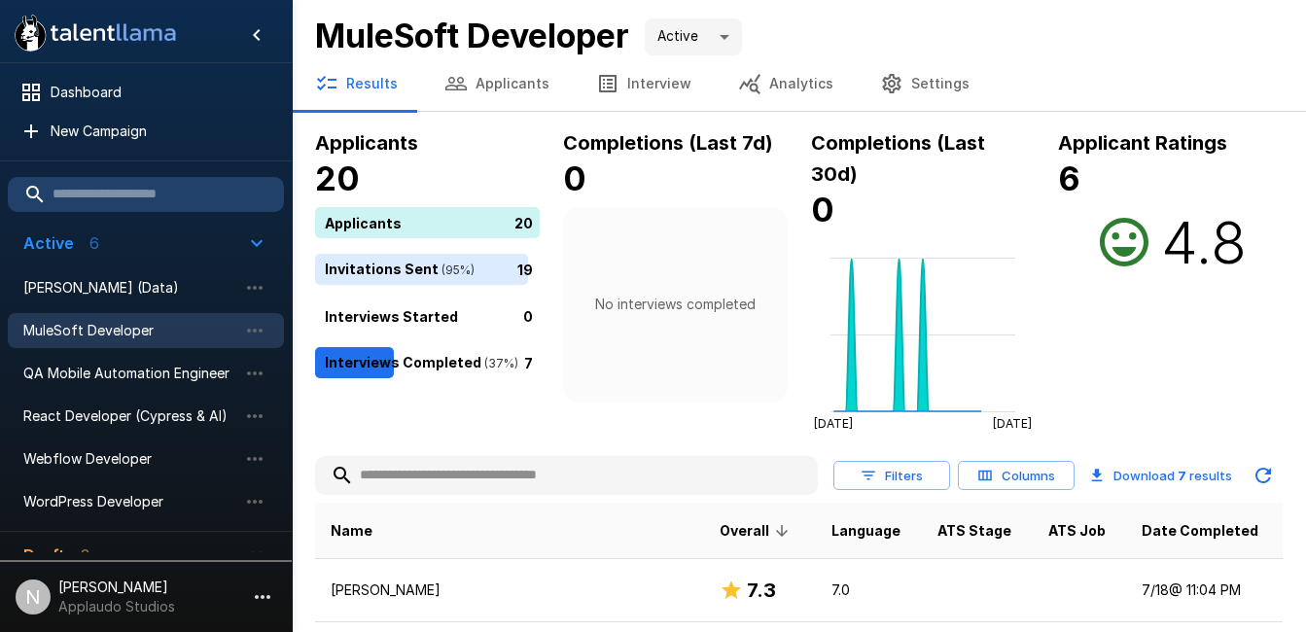  What do you see at coordinates (693, 37) in the screenshot?
I see `div: Active` at bounding box center [693, 37].